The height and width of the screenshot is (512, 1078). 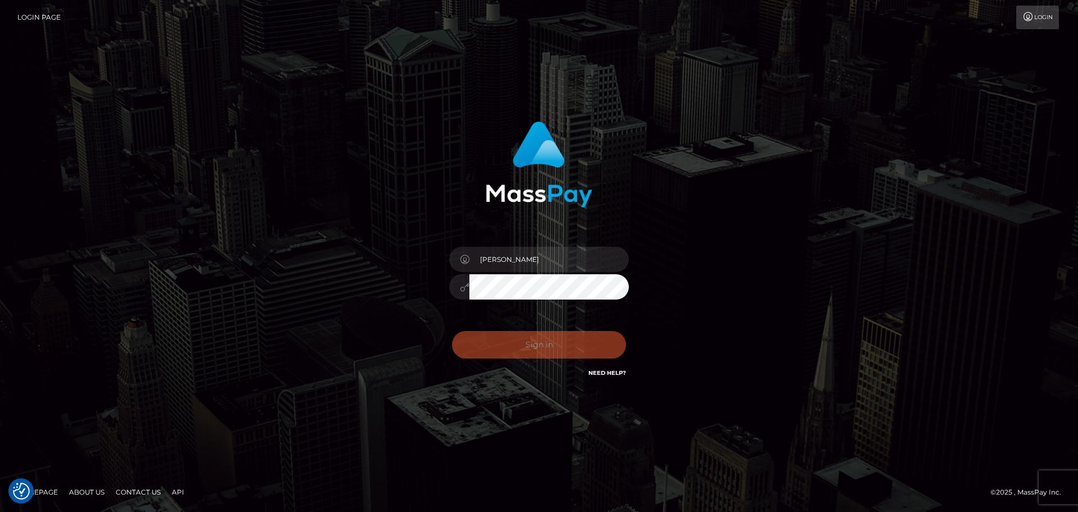 What do you see at coordinates (21, 491) in the screenshot?
I see `img: Revisit consent button` at bounding box center [21, 491].